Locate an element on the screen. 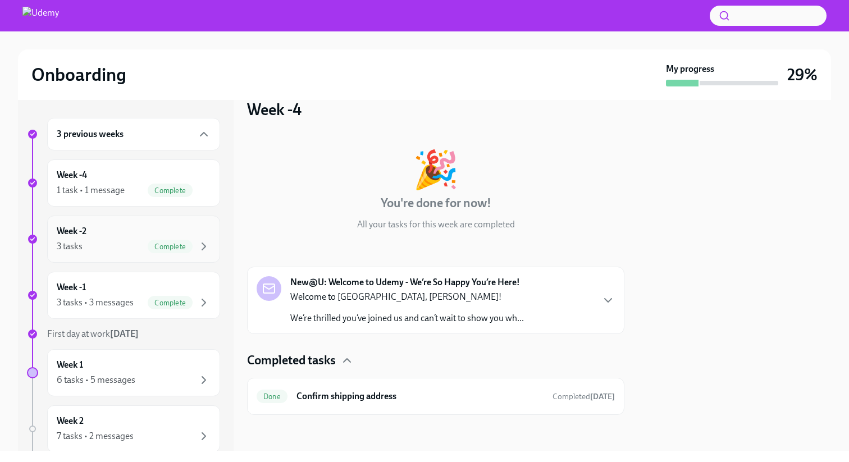 The image size is (849, 462). span: Completed is located at coordinates (583, 396).